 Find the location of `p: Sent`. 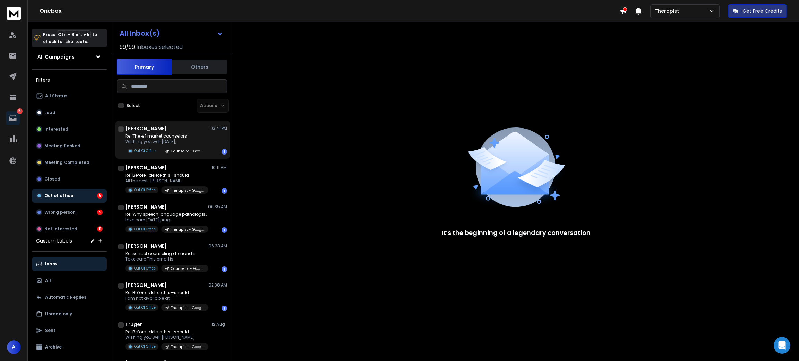

p: Sent is located at coordinates (50, 331).